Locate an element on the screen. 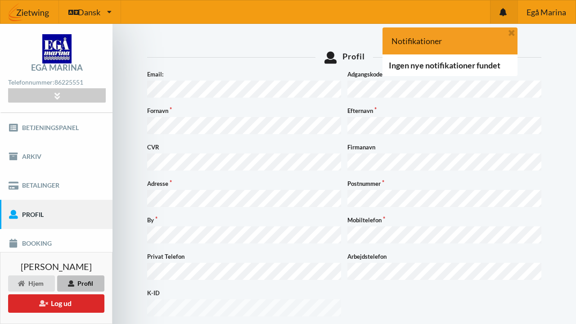 This screenshot has height=324, width=576. label: Firmanavn is located at coordinates (444, 147).